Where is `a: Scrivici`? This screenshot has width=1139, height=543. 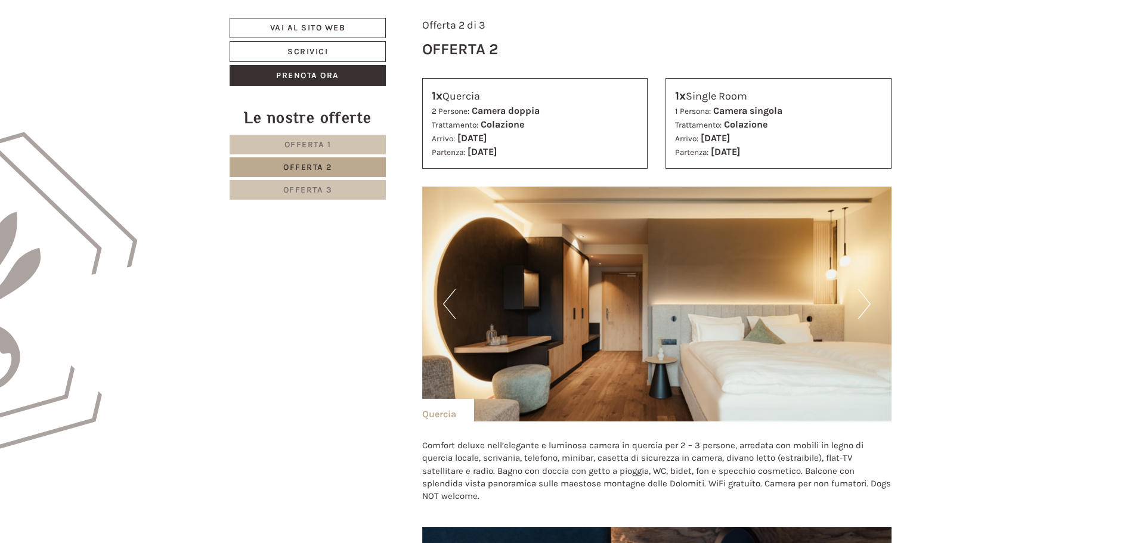 a: Scrivici is located at coordinates (308, 51).